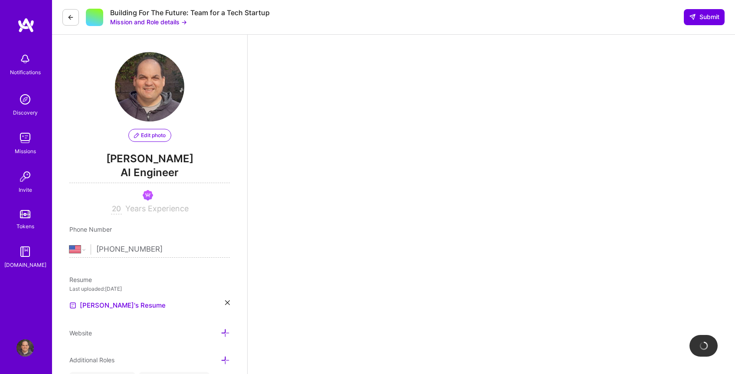 The height and width of the screenshot is (374, 735). I want to click on i: icon PencilPurple, so click(137, 135).